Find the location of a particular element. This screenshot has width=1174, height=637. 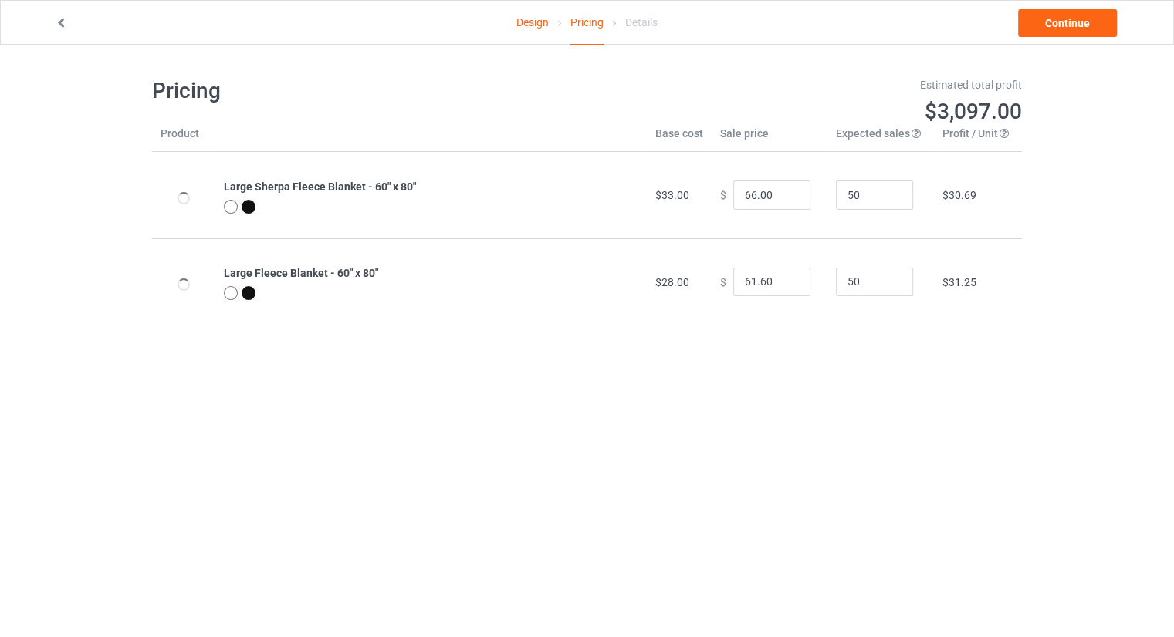

a: Design is located at coordinates (532, 22).